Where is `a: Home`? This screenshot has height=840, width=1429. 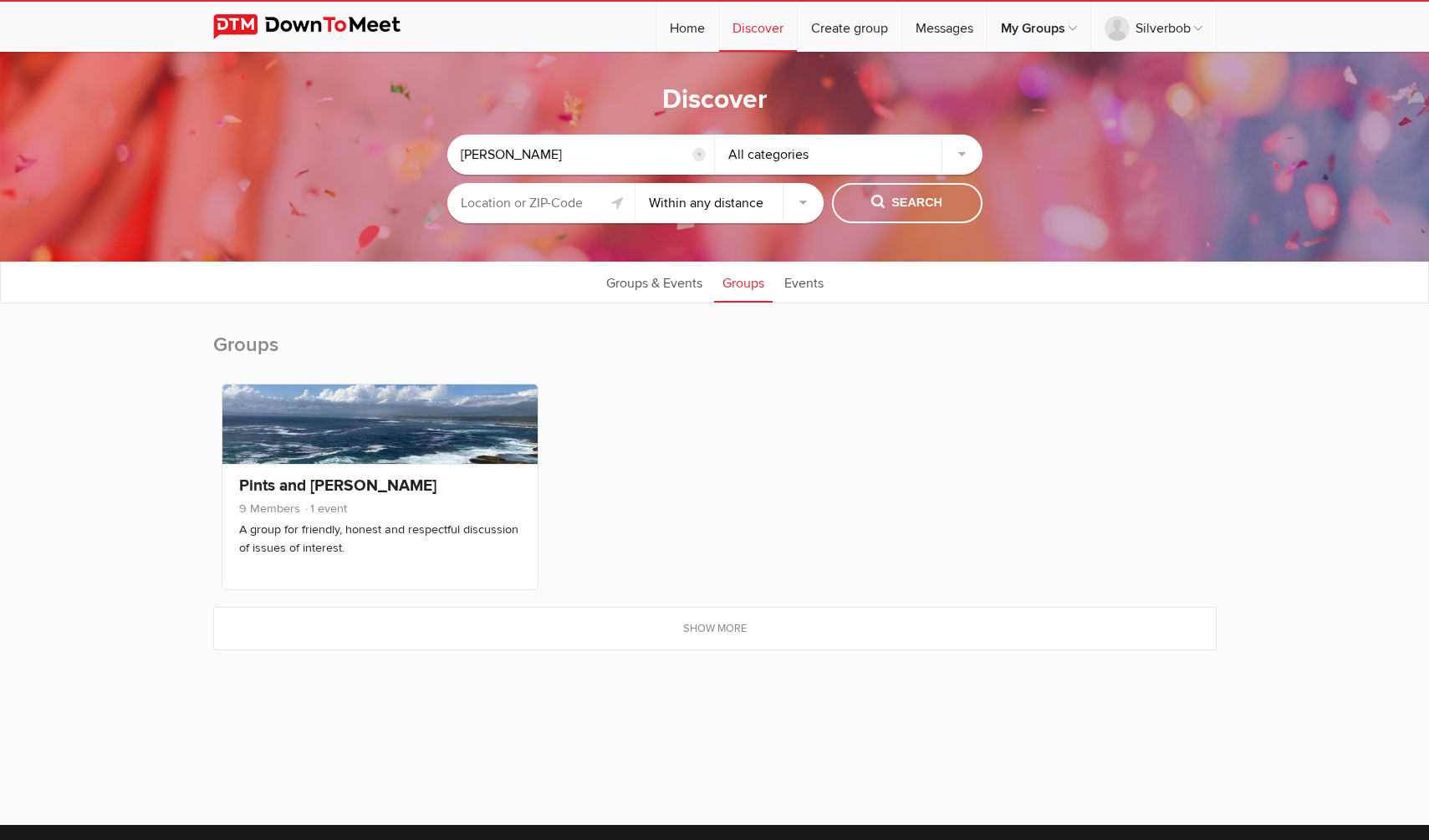 a: Home is located at coordinates (688, 27).